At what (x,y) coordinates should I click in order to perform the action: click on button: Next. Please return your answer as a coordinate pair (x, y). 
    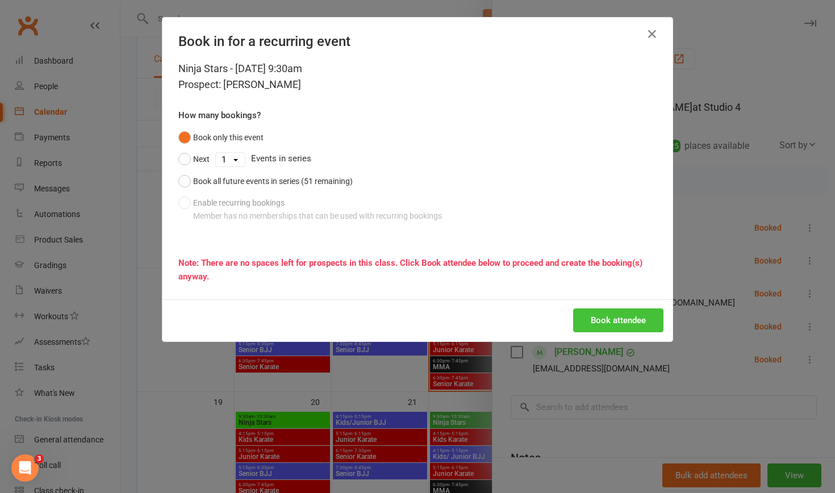
    Looking at the image, I should click on (194, 159).